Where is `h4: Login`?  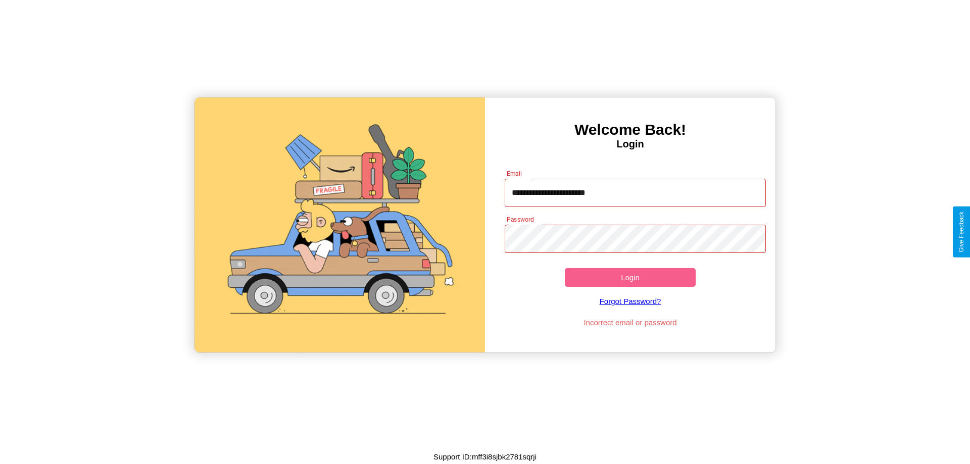
h4: Login is located at coordinates (630, 144).